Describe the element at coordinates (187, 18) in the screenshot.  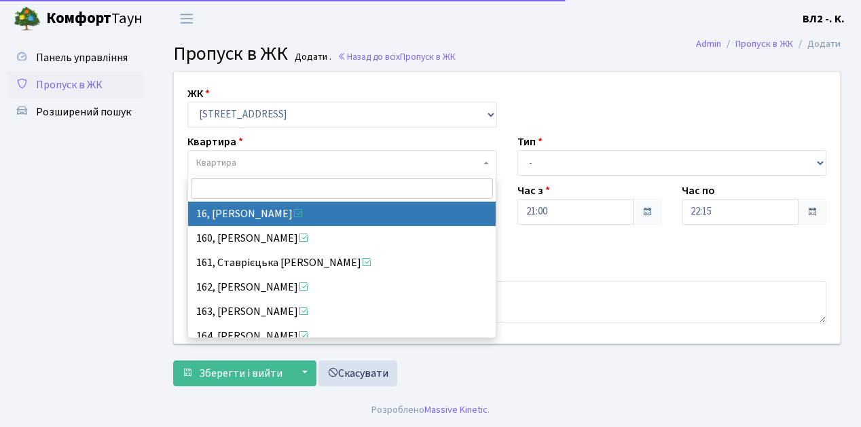
I see `button: Переключити навігацію` at that location.